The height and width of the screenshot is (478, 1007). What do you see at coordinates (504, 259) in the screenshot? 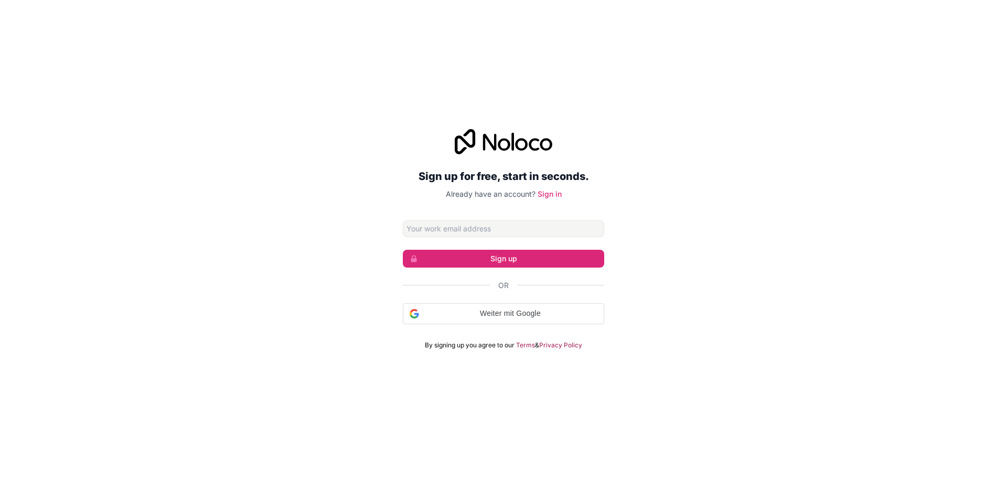
I see `button: Sign up` at bounding box center [504, 259].